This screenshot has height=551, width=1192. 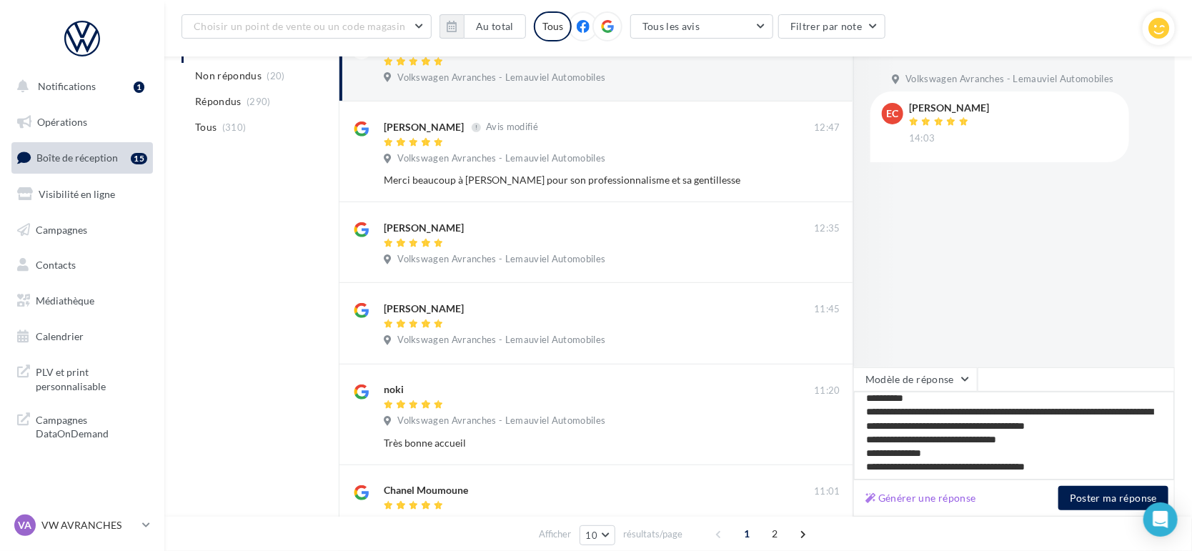 What do you see at coordinates (89, 525) in the screenshot?
I see `p: VW AVRANCHES` at bounding box center [89, 525].